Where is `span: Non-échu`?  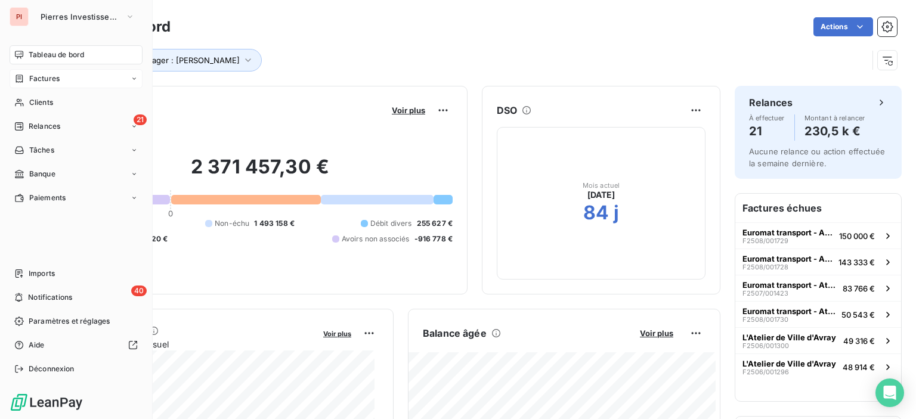
span: Non-échu is located at coordinates (232, 224).